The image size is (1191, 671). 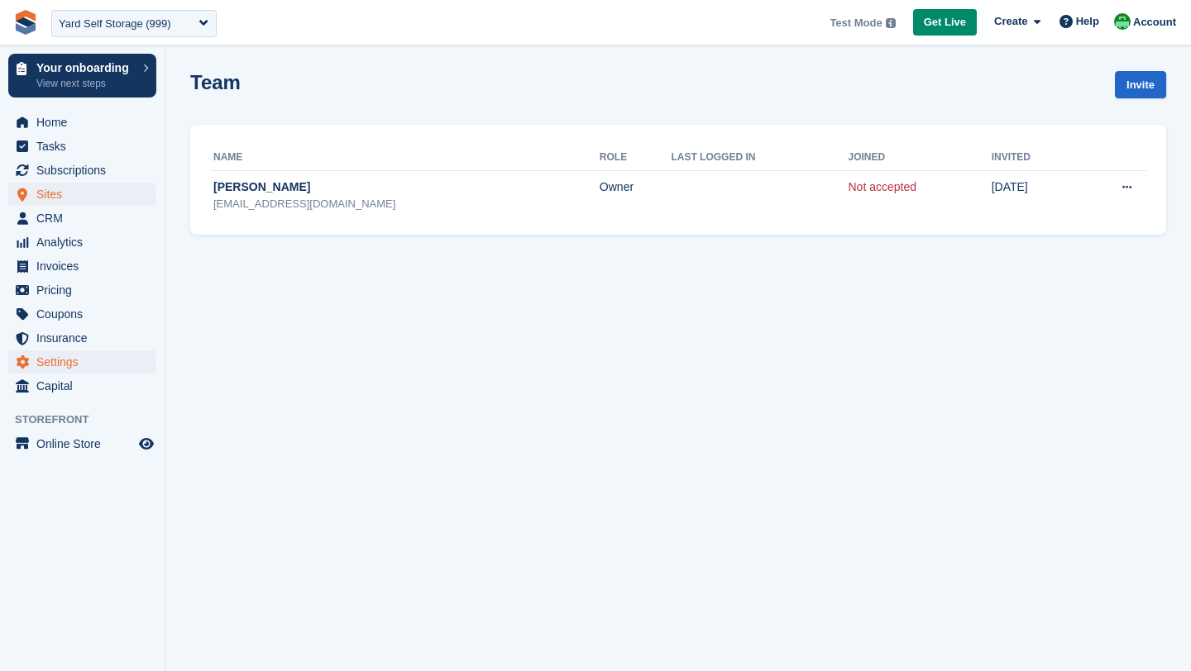 I want to click on span: Account, so click(x=1154, y=22).